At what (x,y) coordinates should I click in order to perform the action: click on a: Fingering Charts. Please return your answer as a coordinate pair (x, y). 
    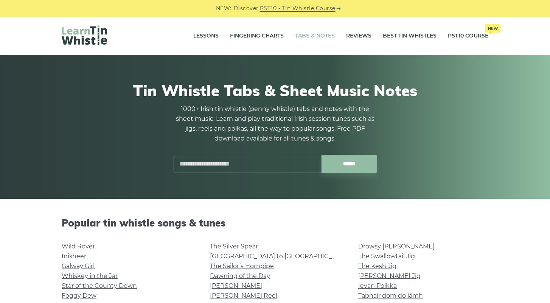
    Looking at the image, I should click on (257, 36).